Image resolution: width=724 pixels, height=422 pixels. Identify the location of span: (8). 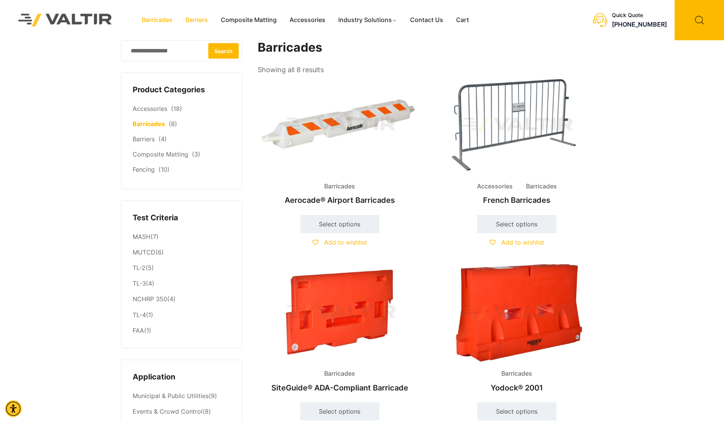
(173, 124).